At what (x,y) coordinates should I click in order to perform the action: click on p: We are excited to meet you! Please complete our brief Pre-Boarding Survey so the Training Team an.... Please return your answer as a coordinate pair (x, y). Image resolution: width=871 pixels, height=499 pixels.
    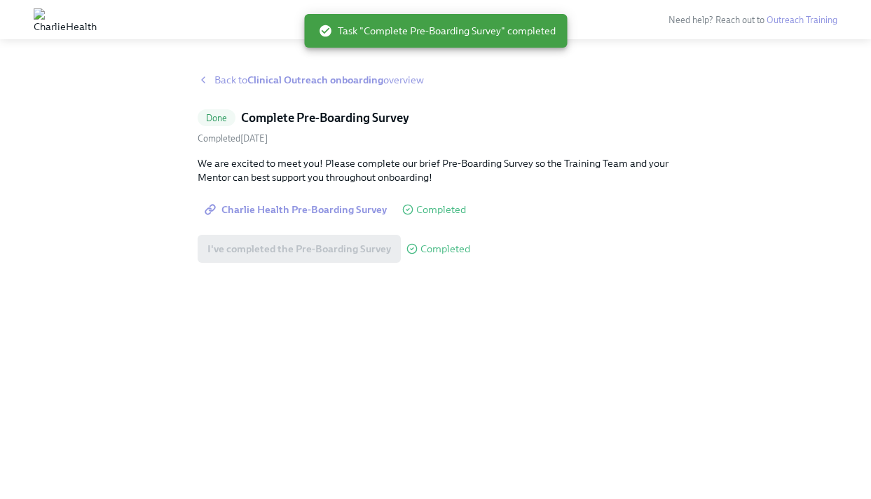
    Looking at the image, I should click on (436, 170).